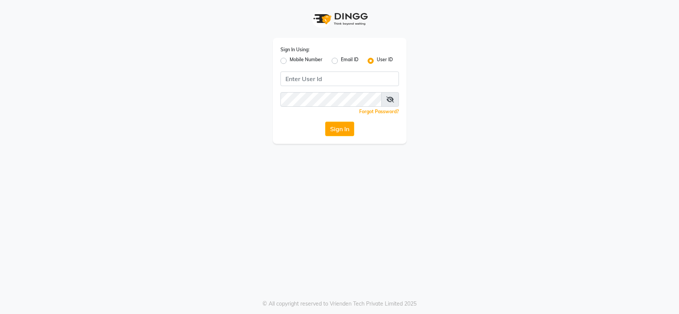 The width and height of the screenshot is (679, 314). I want to click on a: Forgot Password?, so click(379, 111).